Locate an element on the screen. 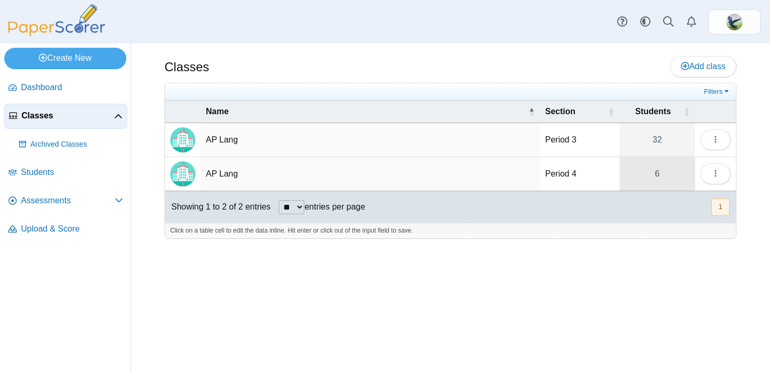 The image size is (770, 373). span: Dashboard is located at coordinates (72, 87).